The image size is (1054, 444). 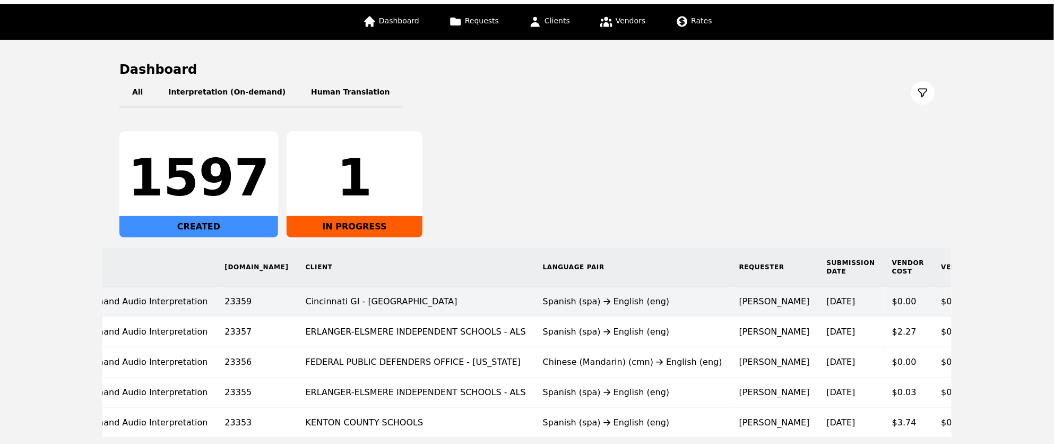 What do you see at coordinates (257, 332) in the screenshot?
I see `td: 23357` at bounding box center [257, 332].